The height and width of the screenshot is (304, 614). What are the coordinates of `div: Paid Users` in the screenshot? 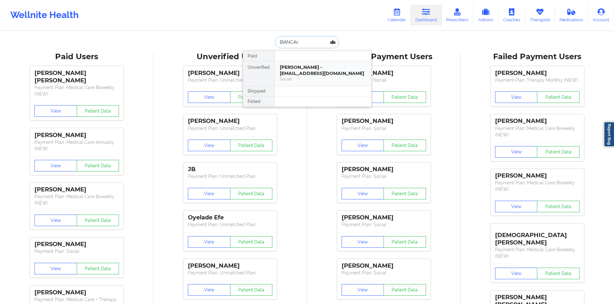 It's located at (77, 57).